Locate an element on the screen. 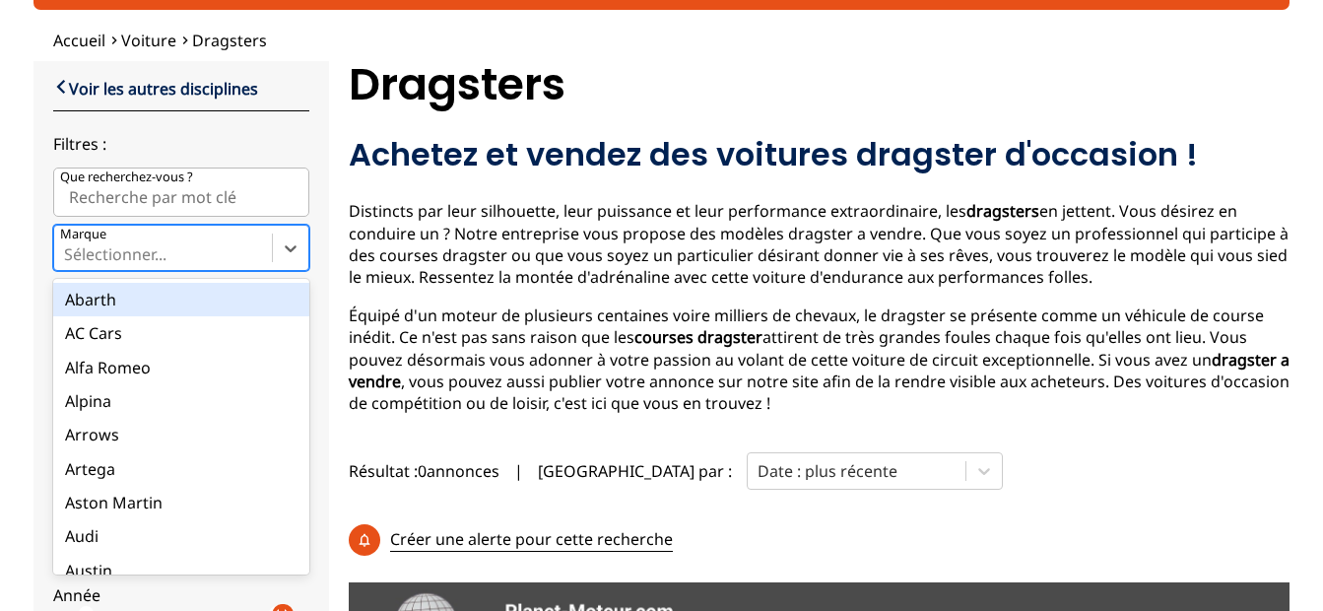  strong: dragsters is located at coordinates (1003, 211).